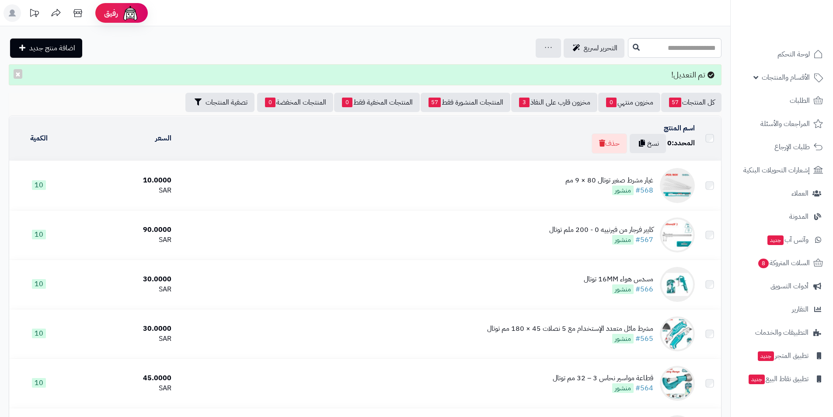  What do you see at coordinates (677, 235) in the screenshot?
I see `img: ﻛﻠﻳﺑﺭ فرجار من فيرنييه 0 - 200 ملم توتال` at bounding box center [677, 235].